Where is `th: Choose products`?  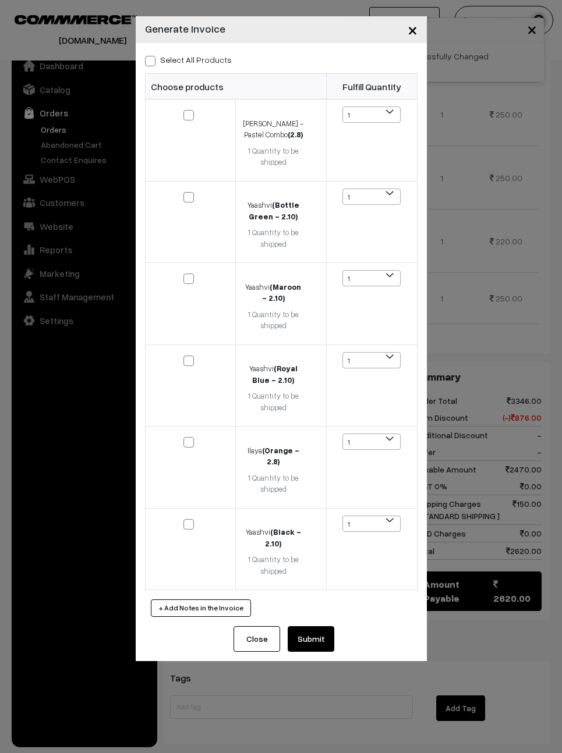
th: Choose products is located at coordinates (235, 87).